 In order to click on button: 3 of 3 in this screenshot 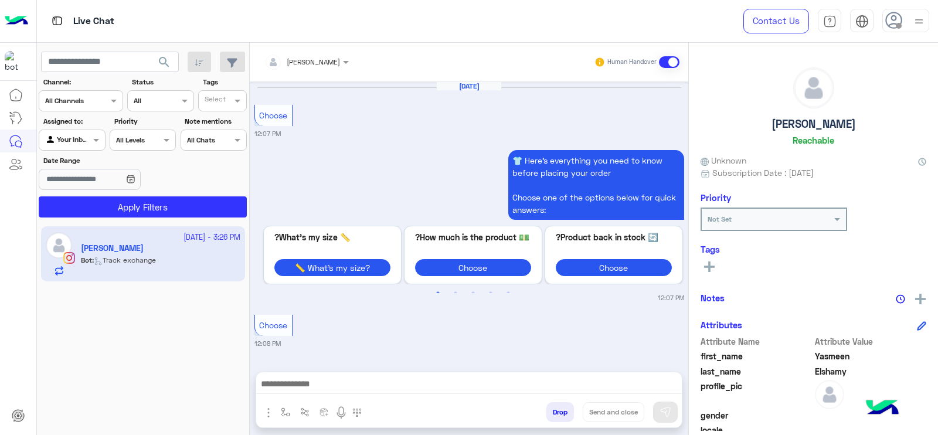, I will do `click(473, 293)`.